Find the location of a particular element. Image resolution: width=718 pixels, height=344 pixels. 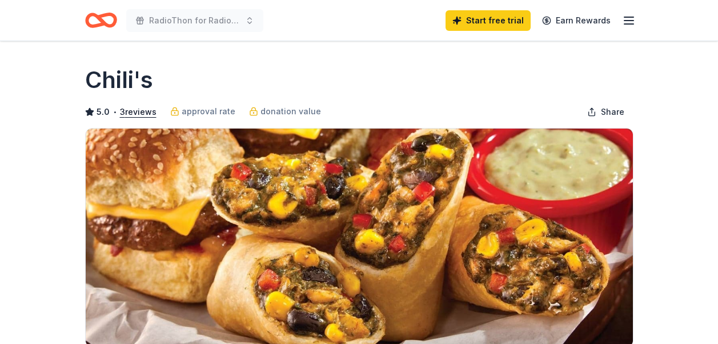

a: approval rate is located at coordinates (203, 111).